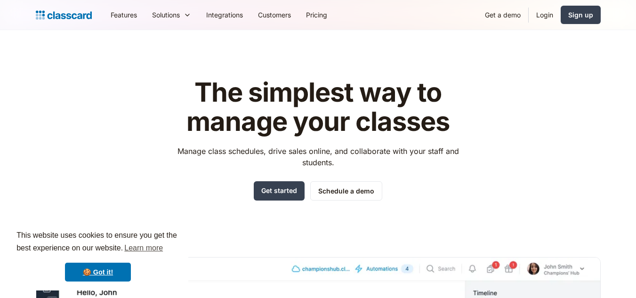 The width and height of the screenshot is (636, 298). I want to click on a: Login, so click(545, 15).